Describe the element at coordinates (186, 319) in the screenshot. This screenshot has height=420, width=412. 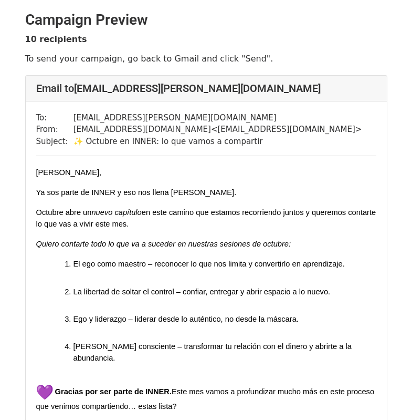
I see `span: Ego y liderazgo – liderar desde lo auténtico, no desde la máscara.` at that location.